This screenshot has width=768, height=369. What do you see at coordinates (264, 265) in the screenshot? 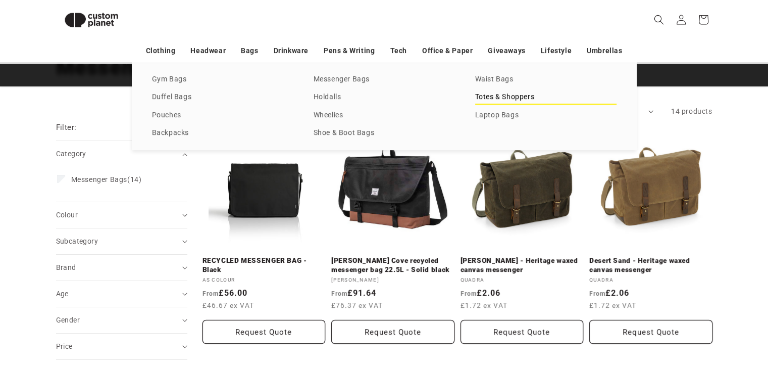
I see `a: RECYCLED MESSENGER BAG - Black` at bounding box center [264, 265].